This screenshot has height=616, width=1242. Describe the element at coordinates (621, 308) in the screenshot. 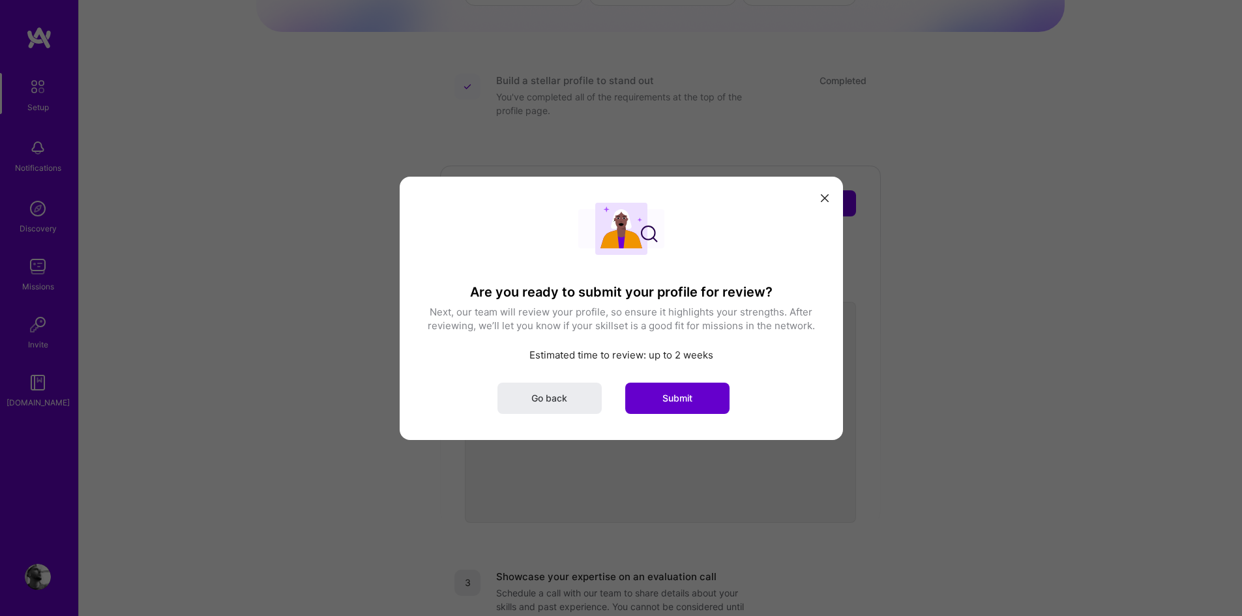

I see `div: modal` at that location.